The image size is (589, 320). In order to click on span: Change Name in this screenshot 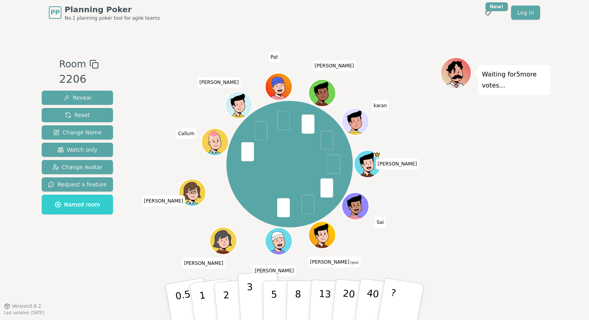, I will do `click(77, 132)`.